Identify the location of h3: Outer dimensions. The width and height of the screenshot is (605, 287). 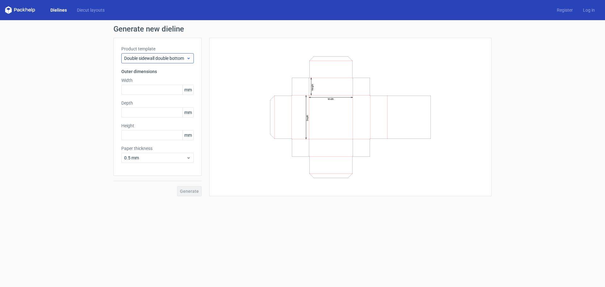
(158, 72).